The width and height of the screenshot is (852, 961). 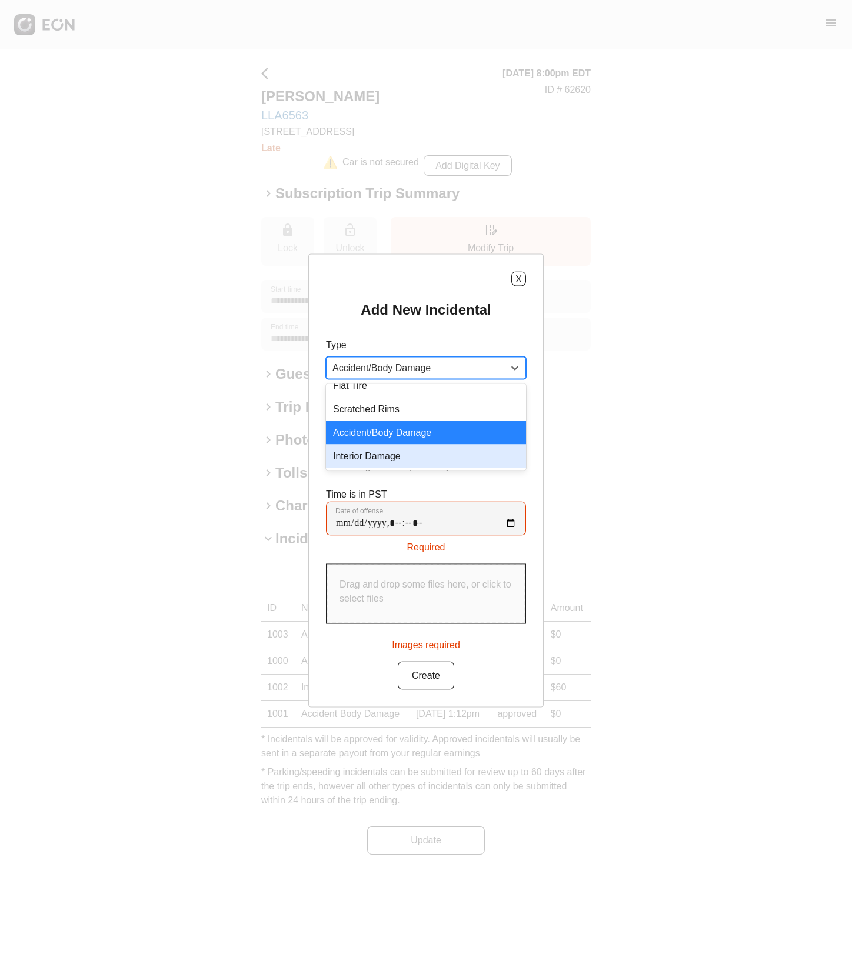 I want to click on div: Accident/Body Damage, so click(x=426, y=433).